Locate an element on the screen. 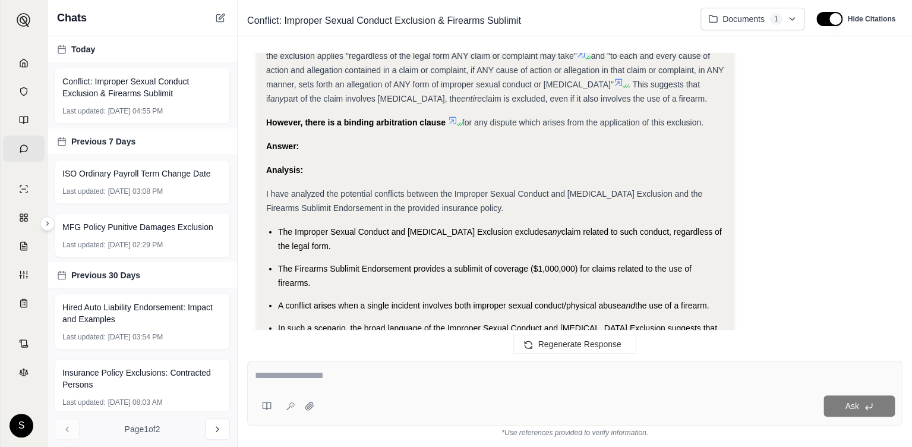 This screenshot has height=447, width=912. button: Regenerate Response is located at coordinates (574, 344).